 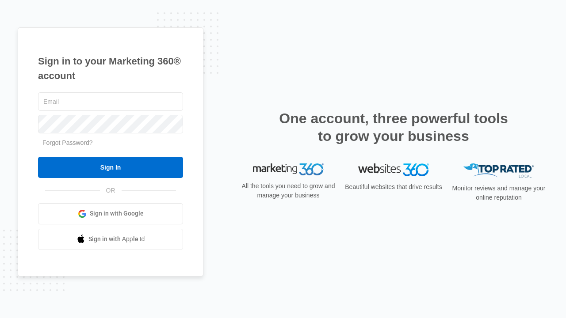 I want to click on h1: Sign in to your Marketing 360® account, so click(x=110, y=68).